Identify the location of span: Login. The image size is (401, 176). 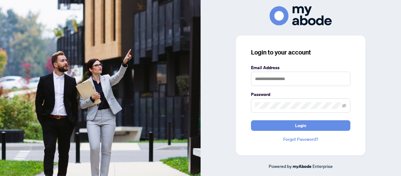
(301, 125).